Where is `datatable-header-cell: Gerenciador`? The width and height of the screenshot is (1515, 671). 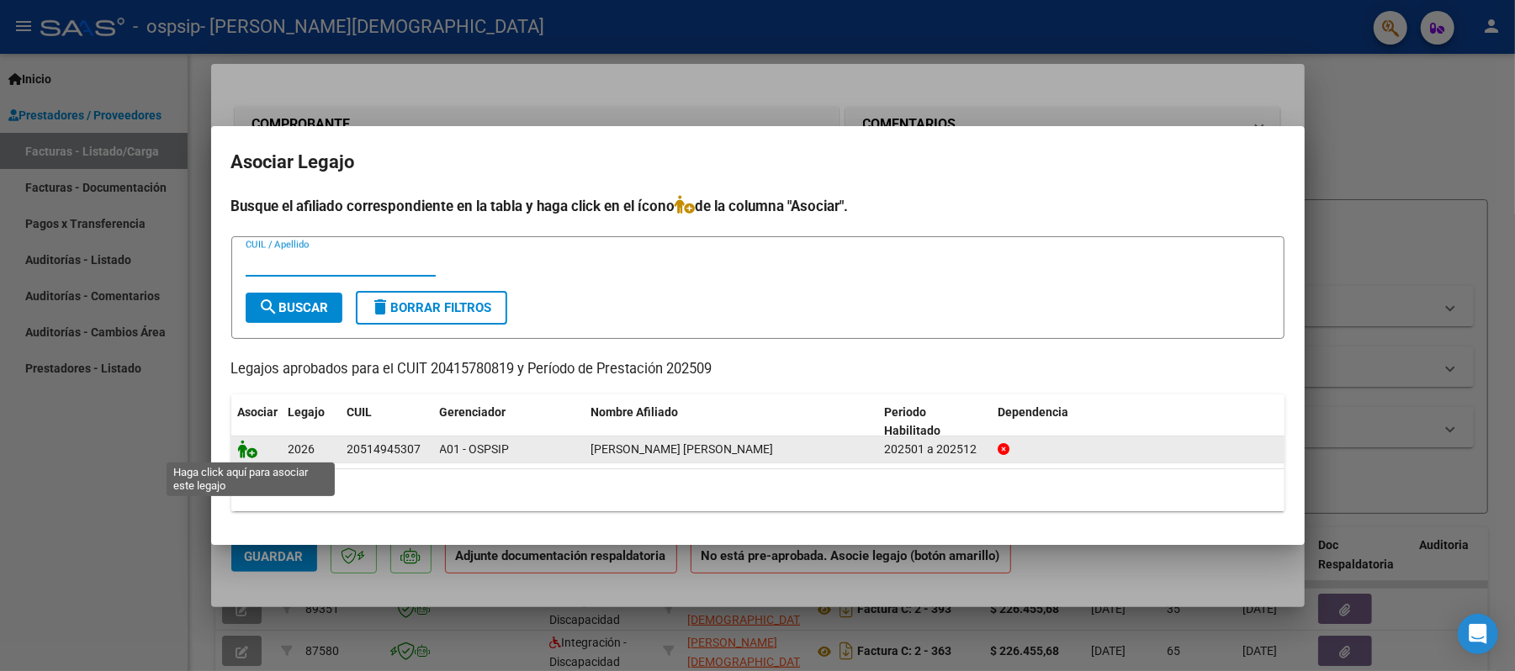 datatable-header-cell: Gerenciador is located at coordinates (509, 422).